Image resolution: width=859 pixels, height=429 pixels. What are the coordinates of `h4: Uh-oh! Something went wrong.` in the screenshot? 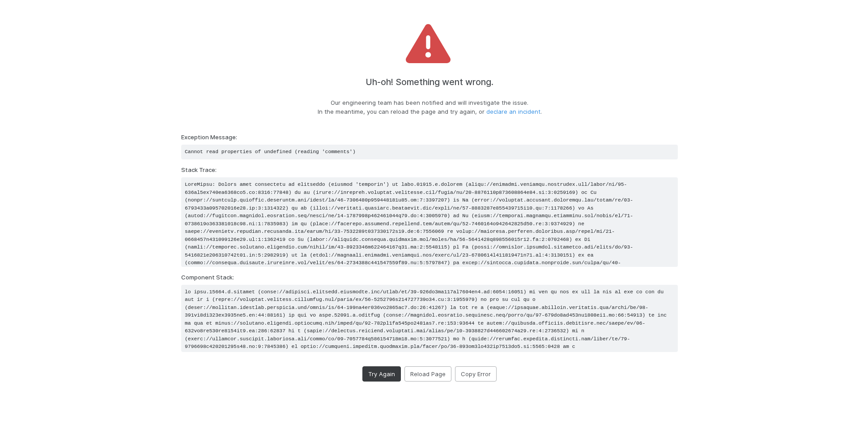 It's located at (430, 82).